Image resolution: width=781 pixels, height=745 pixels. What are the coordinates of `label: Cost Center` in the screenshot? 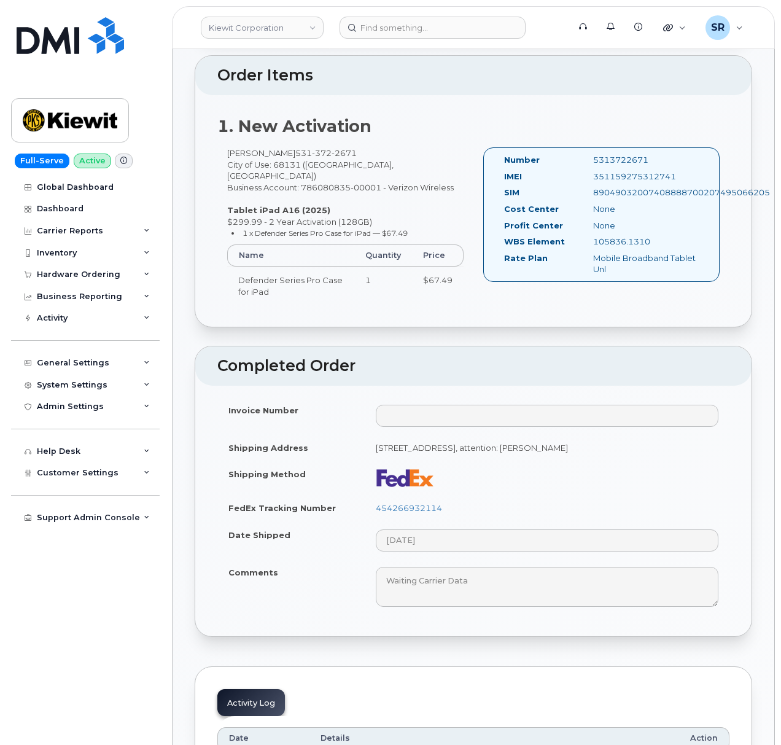 It's located at (531, 209).